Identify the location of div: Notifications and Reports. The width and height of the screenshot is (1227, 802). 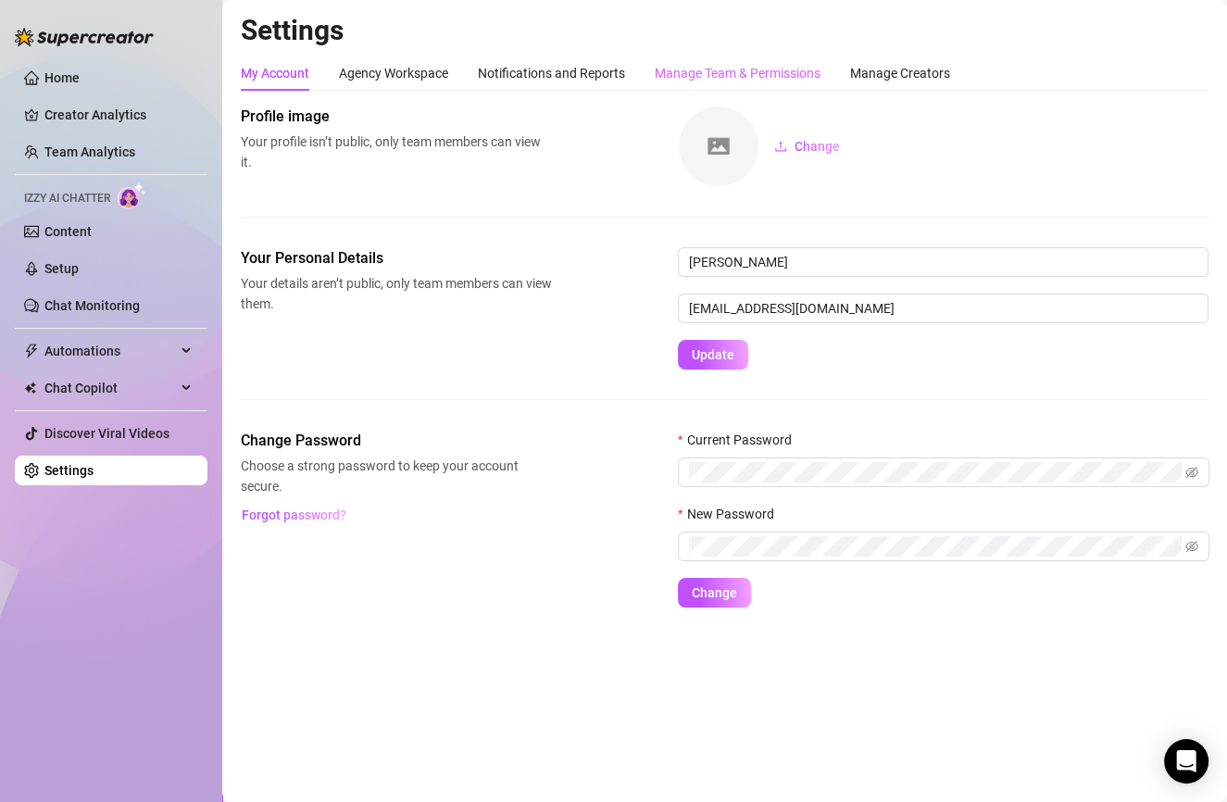
(551, 73).